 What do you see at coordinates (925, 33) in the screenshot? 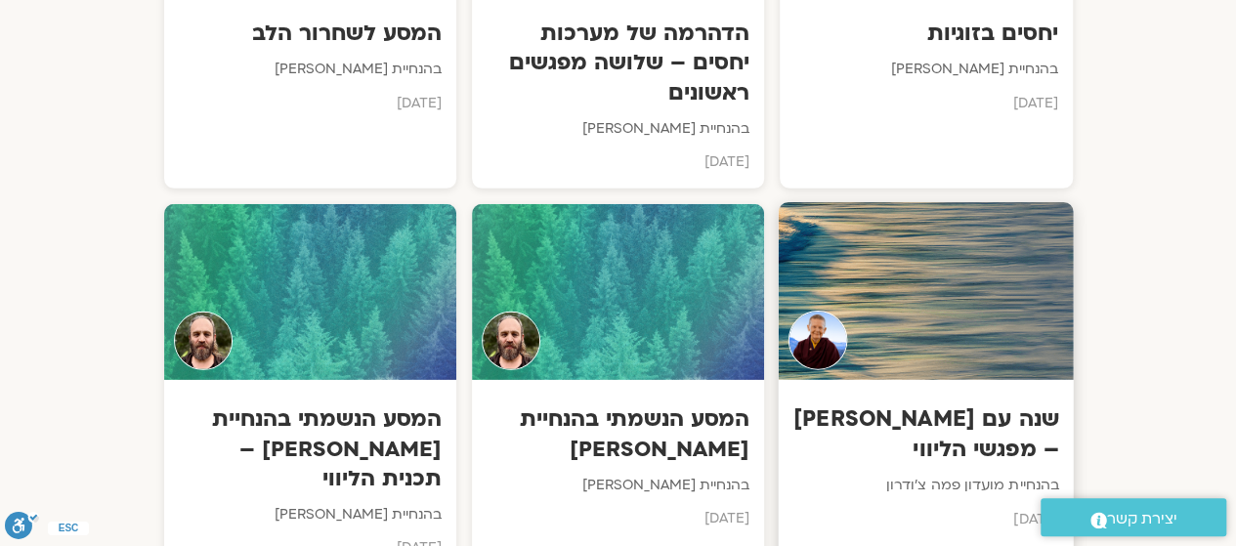
I see `h3: יחסים בזוגיות` at bounding box center [925, 33].